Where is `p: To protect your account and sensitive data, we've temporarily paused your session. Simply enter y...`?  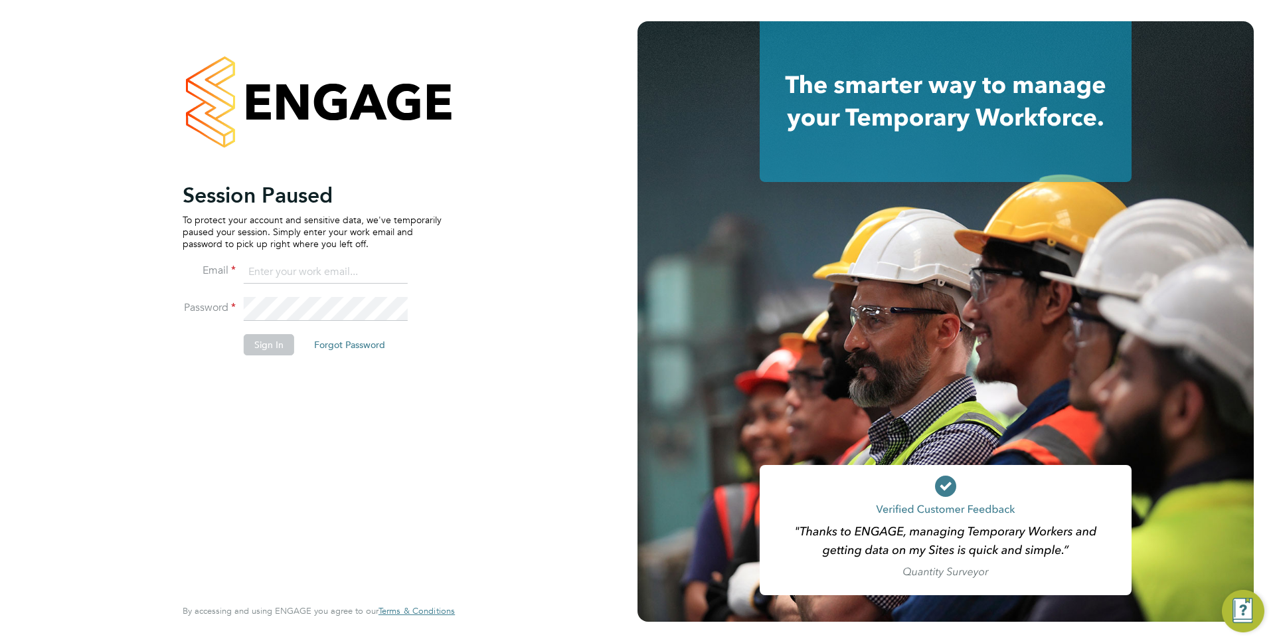 p: To protect your account and sensitive data, we've temporarily paused your session. Simply enter y... is located at coordinates (312, 232).